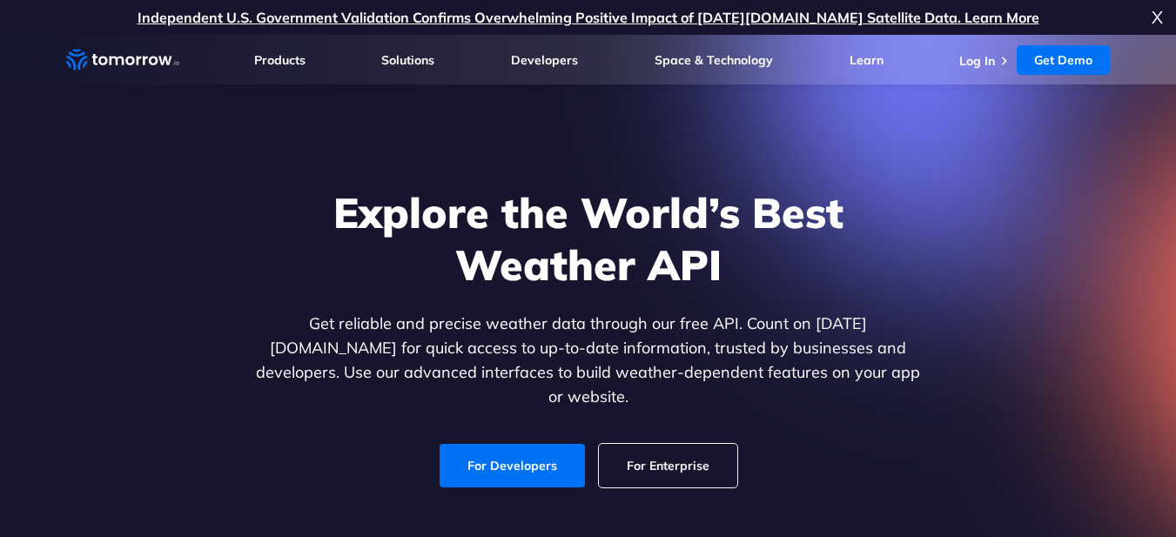 The image size is (1176, 537). What do you see at coordinates (407, 60) in the screenshot?
I see `a: Solutions` at bounding box center [407, 60].